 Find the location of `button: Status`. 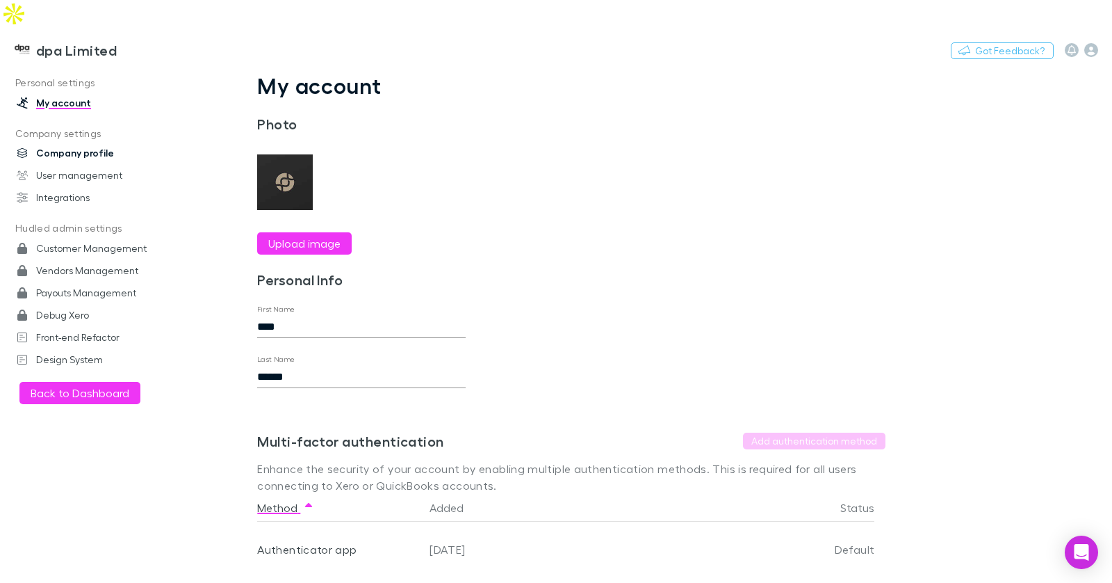

button: Status is located at coordinates (866, 508).